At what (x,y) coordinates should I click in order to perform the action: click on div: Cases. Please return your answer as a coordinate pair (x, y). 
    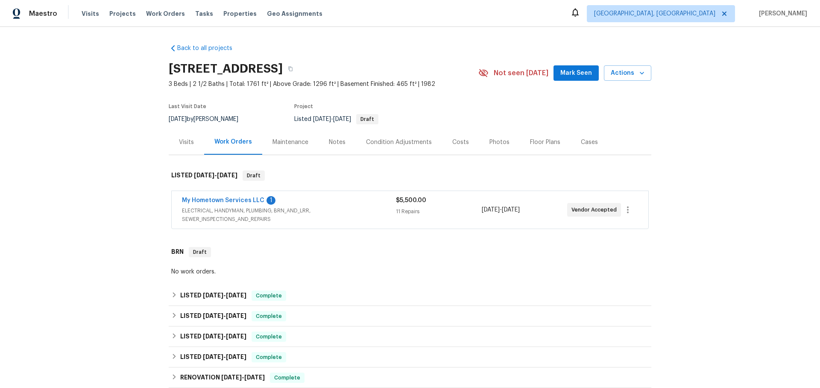
    Looking at the image, I should click on (589, 142).